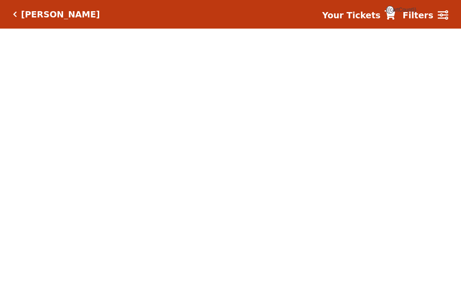 The height and width of the screenshot is (306, 461). I want to click on a: Click here to go back to filters, so click(15, 14).